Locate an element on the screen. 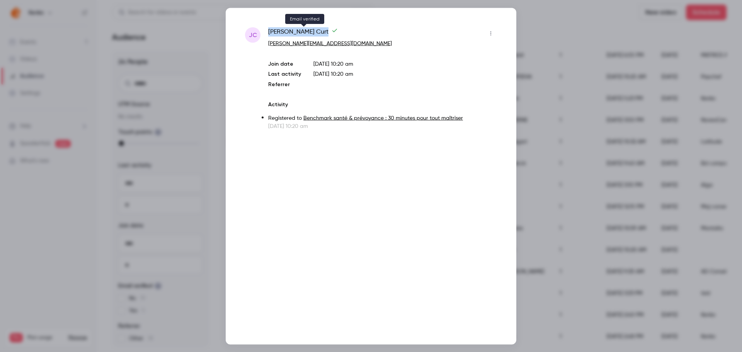 Image resolution: width=742 pixels, height=352 pixels. span: JC is located at coordinates (253, 35).